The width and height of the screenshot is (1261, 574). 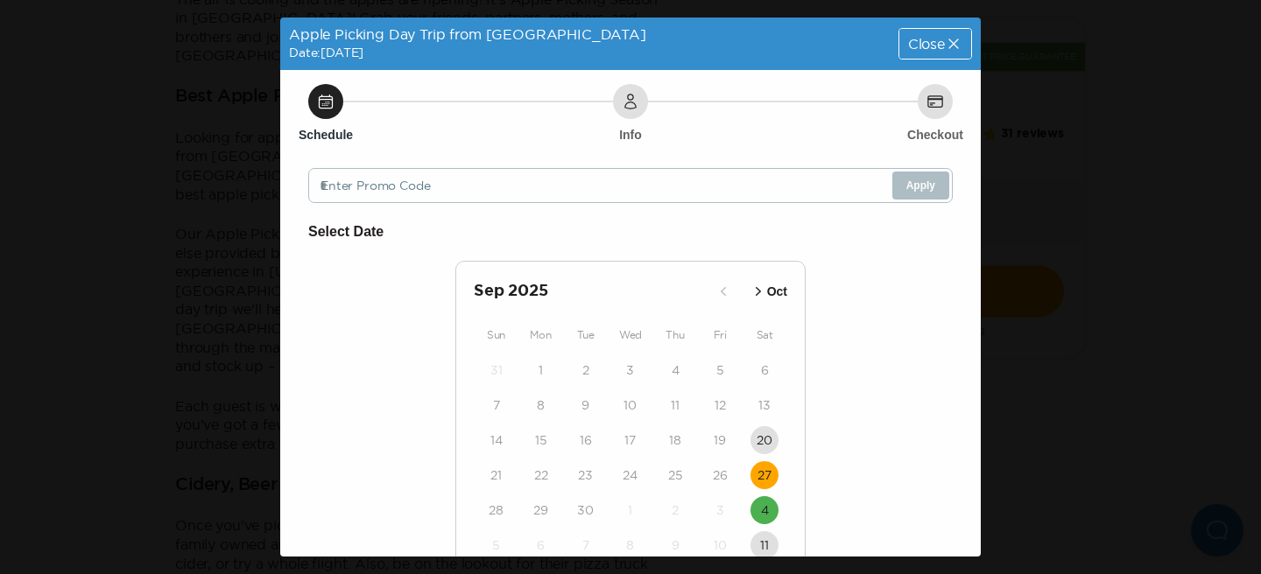 I want to click on div: Mon, so click(x=540, y=335).